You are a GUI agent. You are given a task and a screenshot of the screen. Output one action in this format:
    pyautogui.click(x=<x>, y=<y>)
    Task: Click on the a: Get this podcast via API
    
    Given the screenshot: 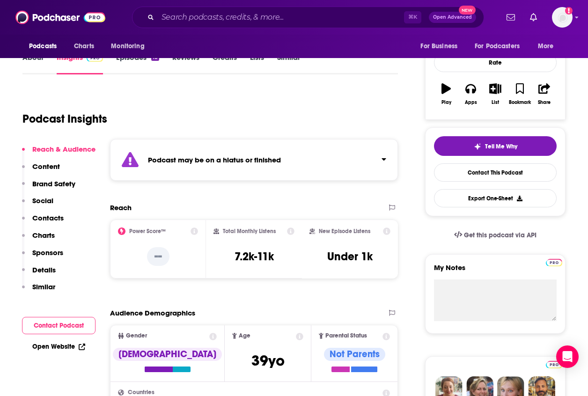 What is the action you would take?
    pyautogui.click(x=495, y=235)
    